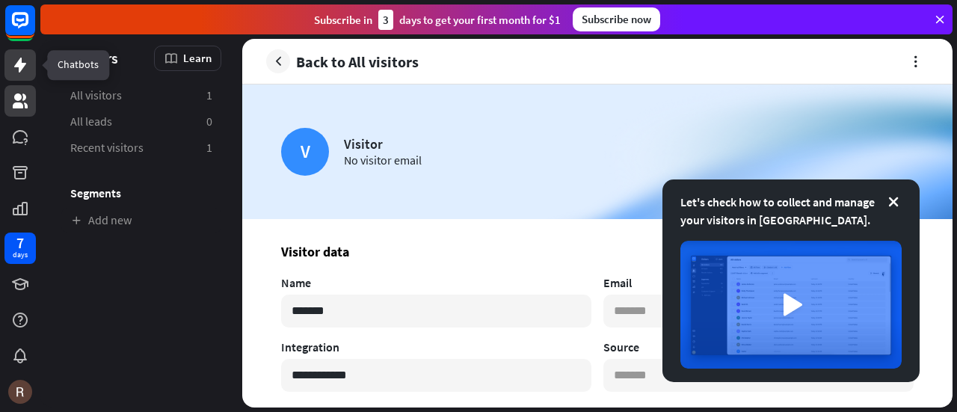  What do you see at coordinates (305, 152) in the screenshot?
I see `div: V` at bounding box center [305, 152].